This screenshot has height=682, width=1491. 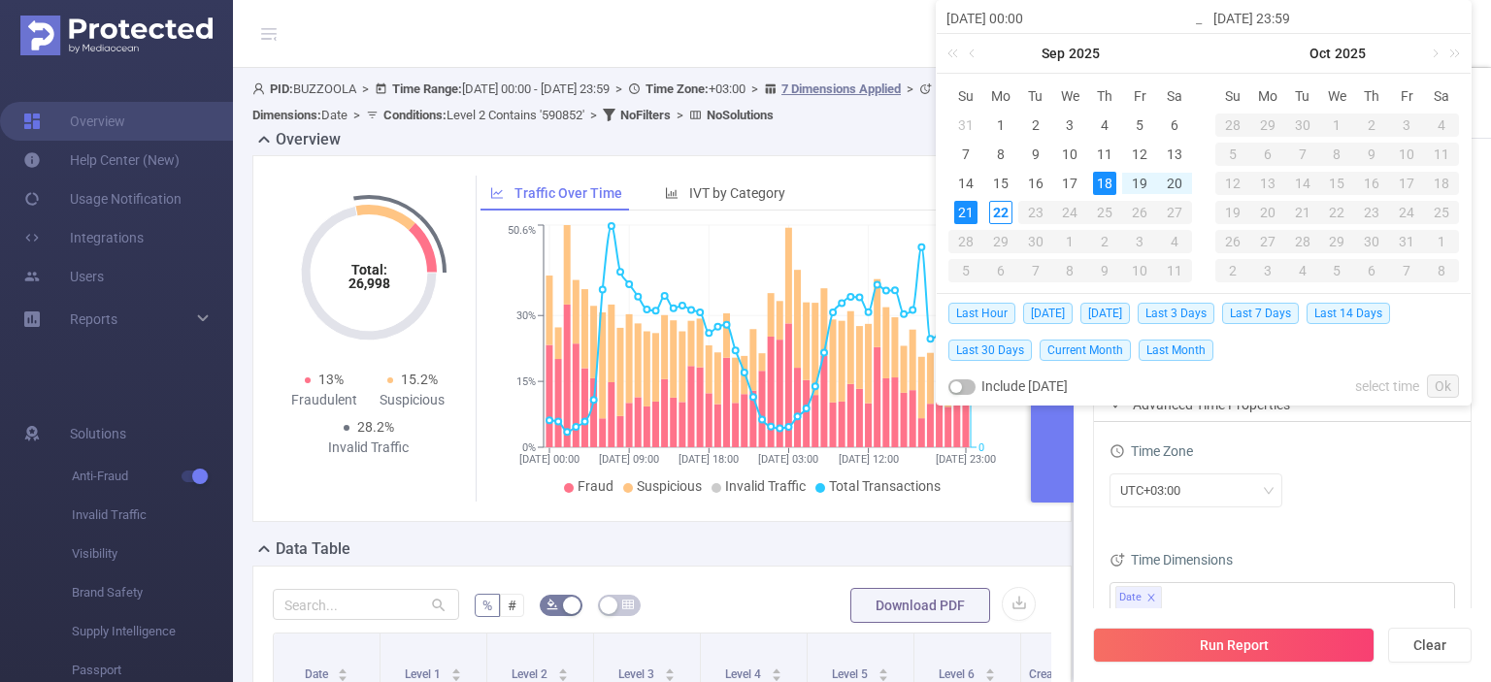 I want to click on div: 2, so click(x=1233, y=271).